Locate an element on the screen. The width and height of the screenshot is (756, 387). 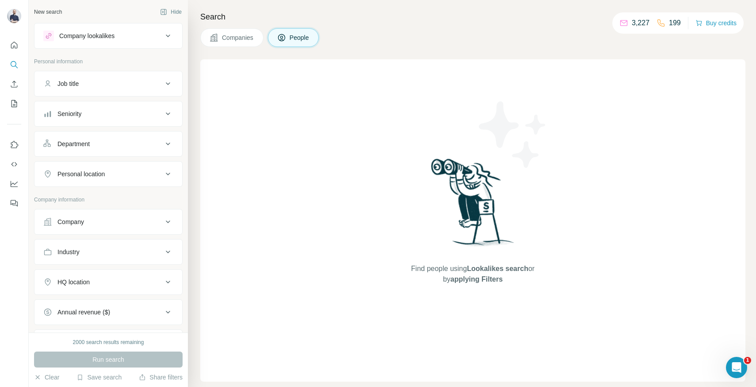
button: Save search is located at coordinates (99, 377).